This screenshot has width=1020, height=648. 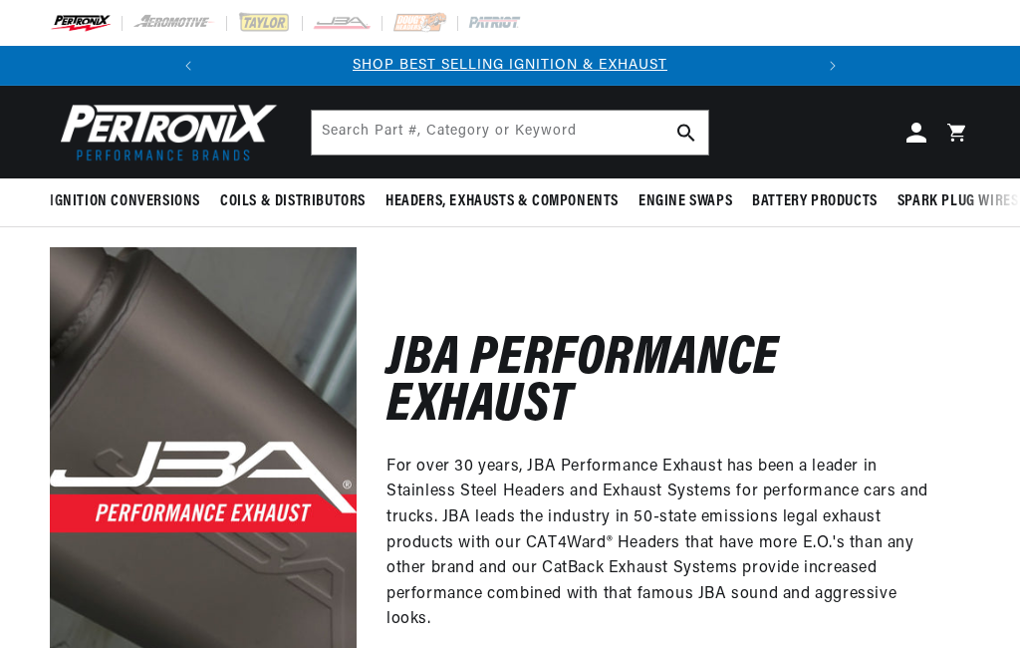 I want to click on div: 1 of 2, so click(x=510, y=66).